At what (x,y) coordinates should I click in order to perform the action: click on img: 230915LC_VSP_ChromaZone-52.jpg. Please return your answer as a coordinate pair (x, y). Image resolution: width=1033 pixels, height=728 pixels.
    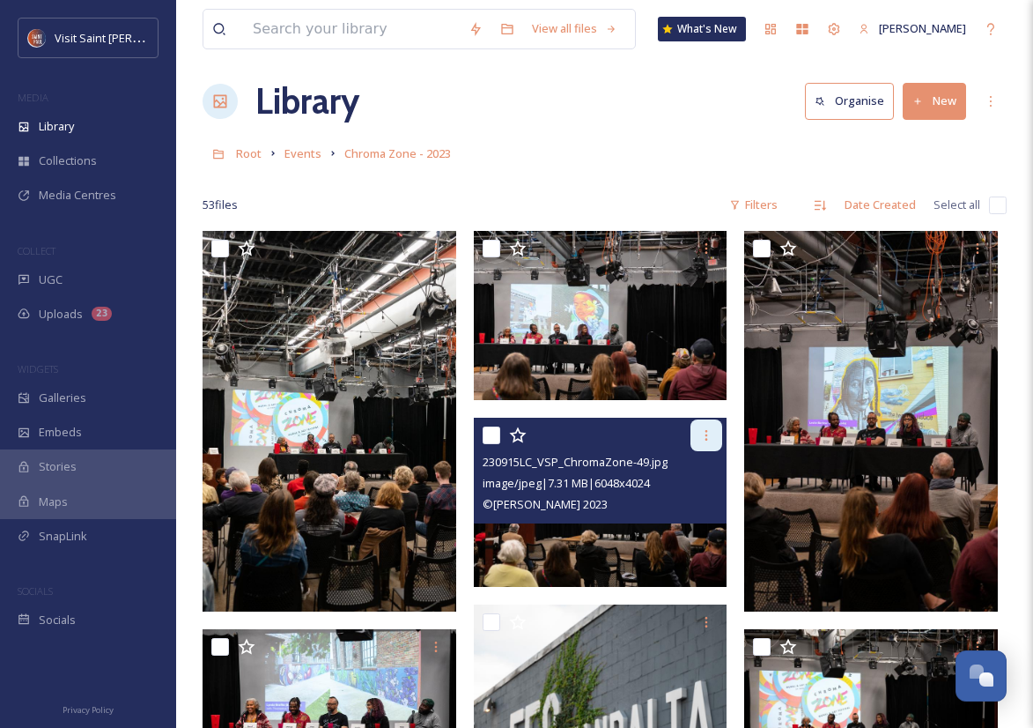
    Looking at the image, I should click on (601, 315).